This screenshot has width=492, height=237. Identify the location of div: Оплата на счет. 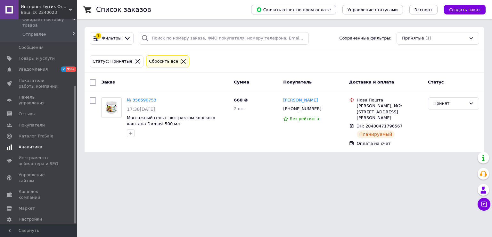
(390, 143).